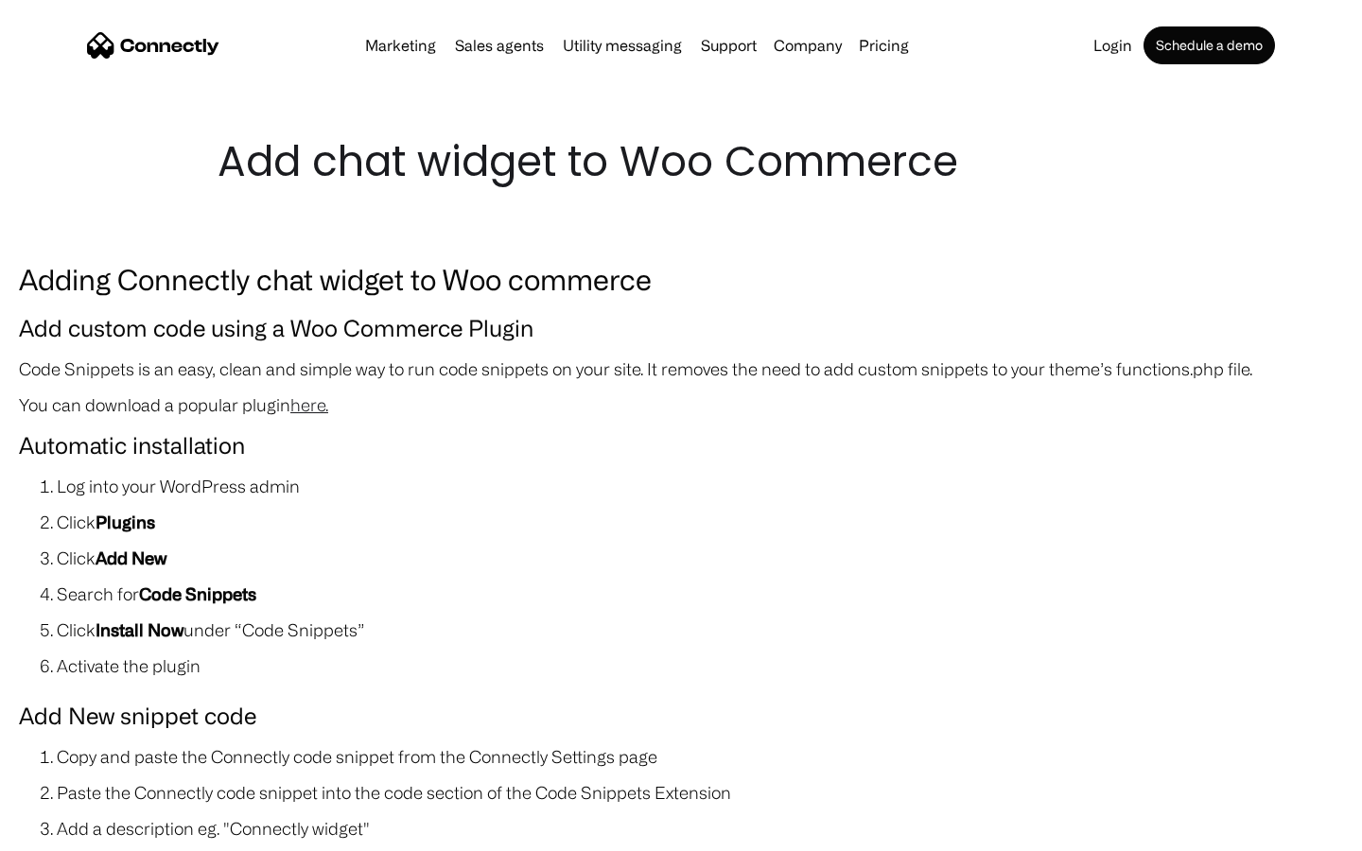  What do you see at coordinates (681, 369) in the screenshot?
I see `p: Code Snippets is an easy, clean and simple way to run code snippets on your site. It removes the ...` at bounding box center [681, 369].